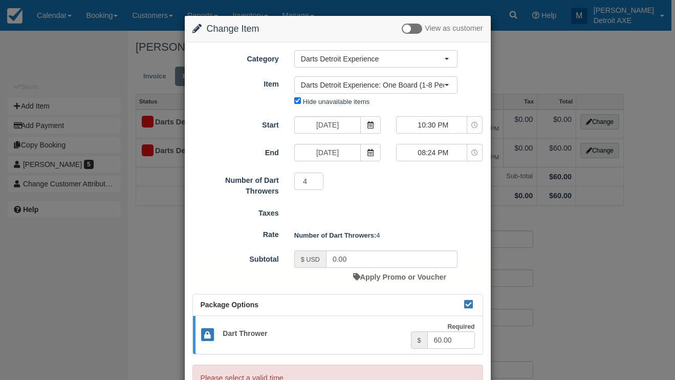 This screenshot has width=675, height=380. What do you see at coordinates (373, 59) in the screenshot?
I see `span: Darts Detroit Experience` at bounding box center [373, 59].